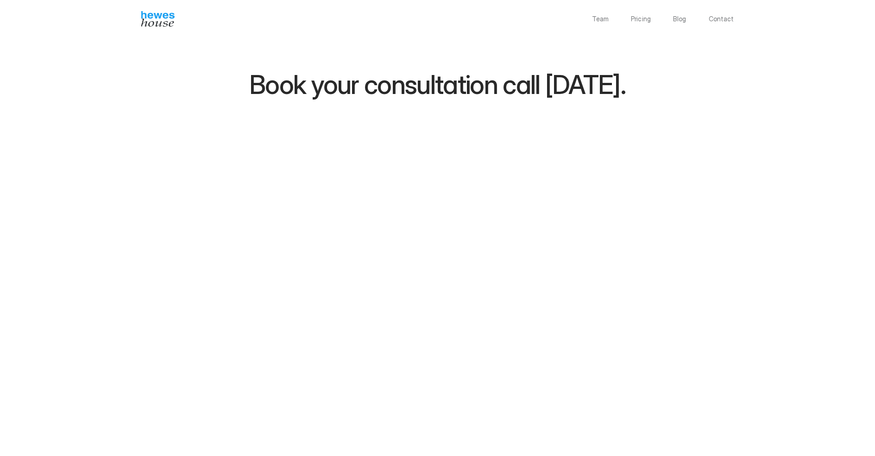  Describe the element at coordinates (600, 19) in the screenshot. I see `a: Team` at that location.